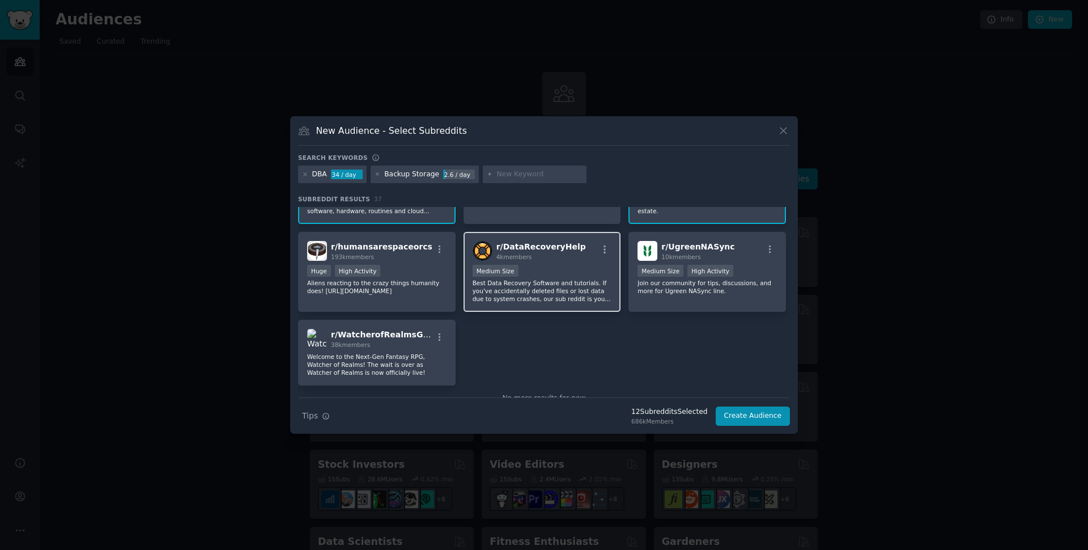 This screenshot has width=1088, height=550. Describe the element at coordinates (316, 415) in the screenshot. I see `button: Tips` at that location.